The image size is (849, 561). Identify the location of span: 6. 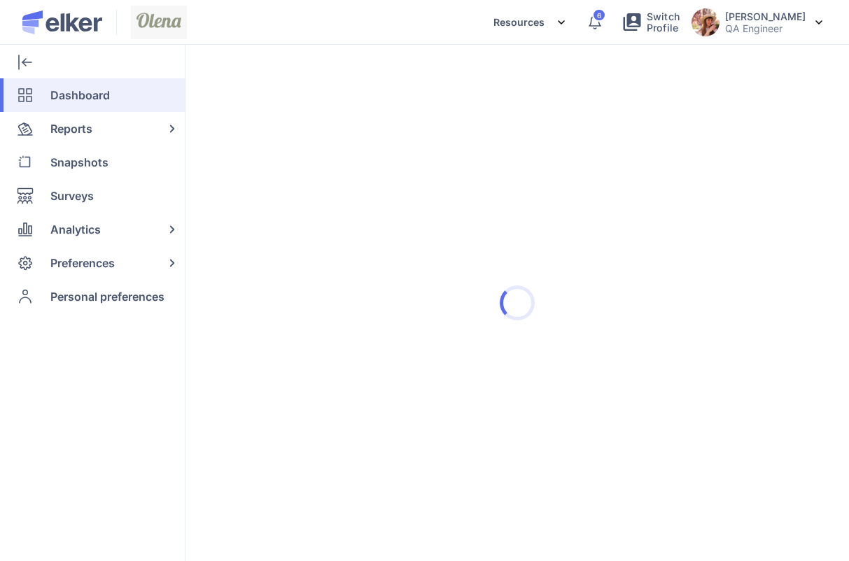
(599, 15).